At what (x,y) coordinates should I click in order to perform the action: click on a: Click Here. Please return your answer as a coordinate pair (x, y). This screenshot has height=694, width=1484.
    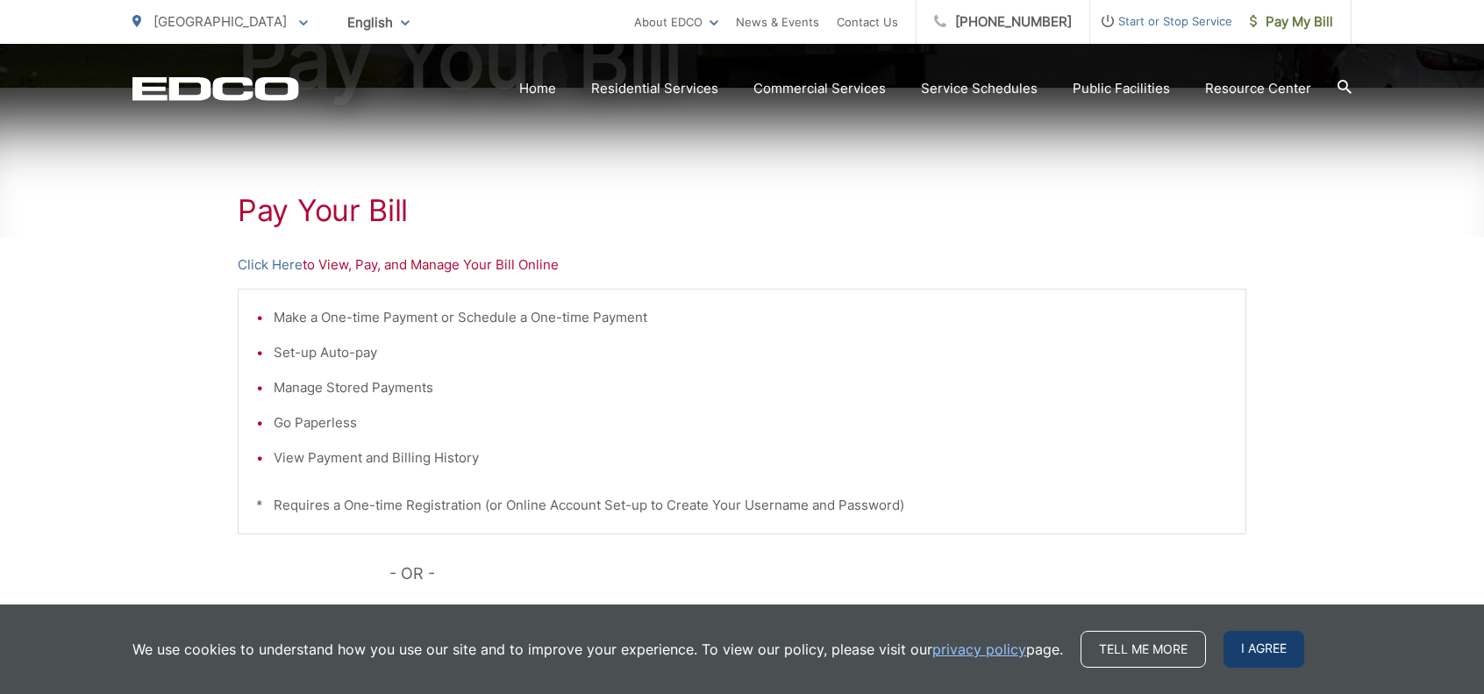
    Looking at the image, I should click on (270, 265).